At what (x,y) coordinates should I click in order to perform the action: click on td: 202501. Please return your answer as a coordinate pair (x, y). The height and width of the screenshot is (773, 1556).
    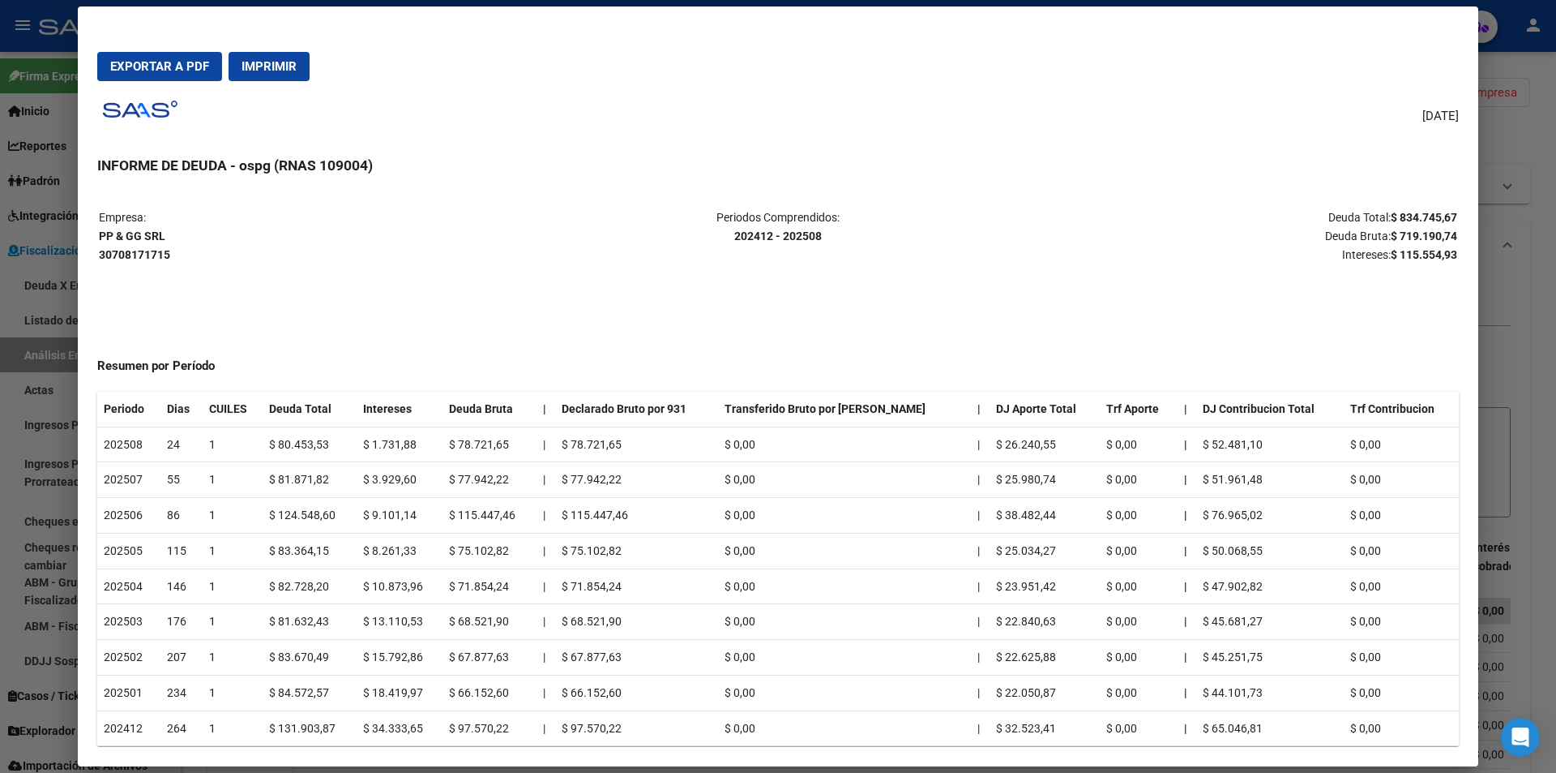
    Looking at the image, I should click on (129, 692).